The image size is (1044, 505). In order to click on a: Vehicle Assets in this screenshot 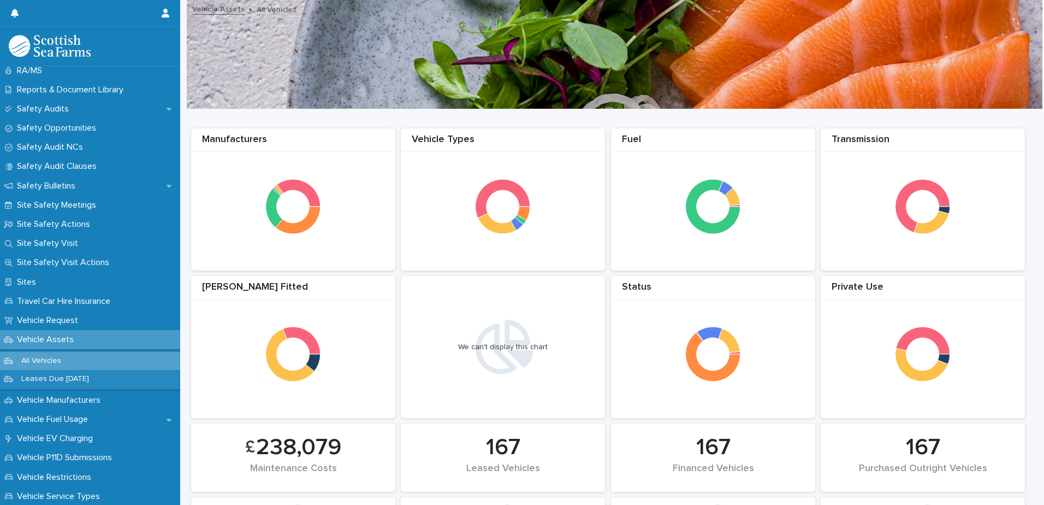, I will do `click(218, 8)`.